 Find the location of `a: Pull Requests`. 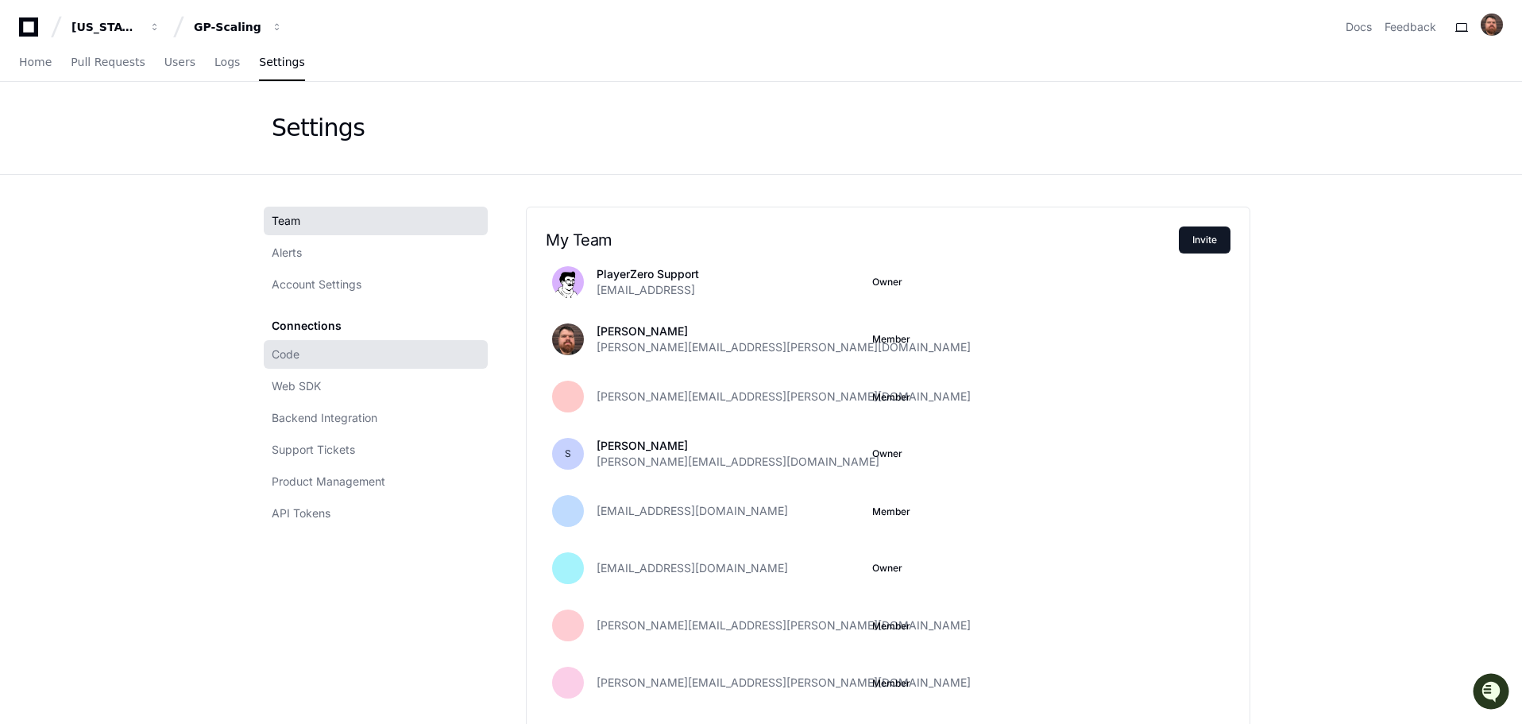

a: Pull Requests is located at coordinates (107, 63).